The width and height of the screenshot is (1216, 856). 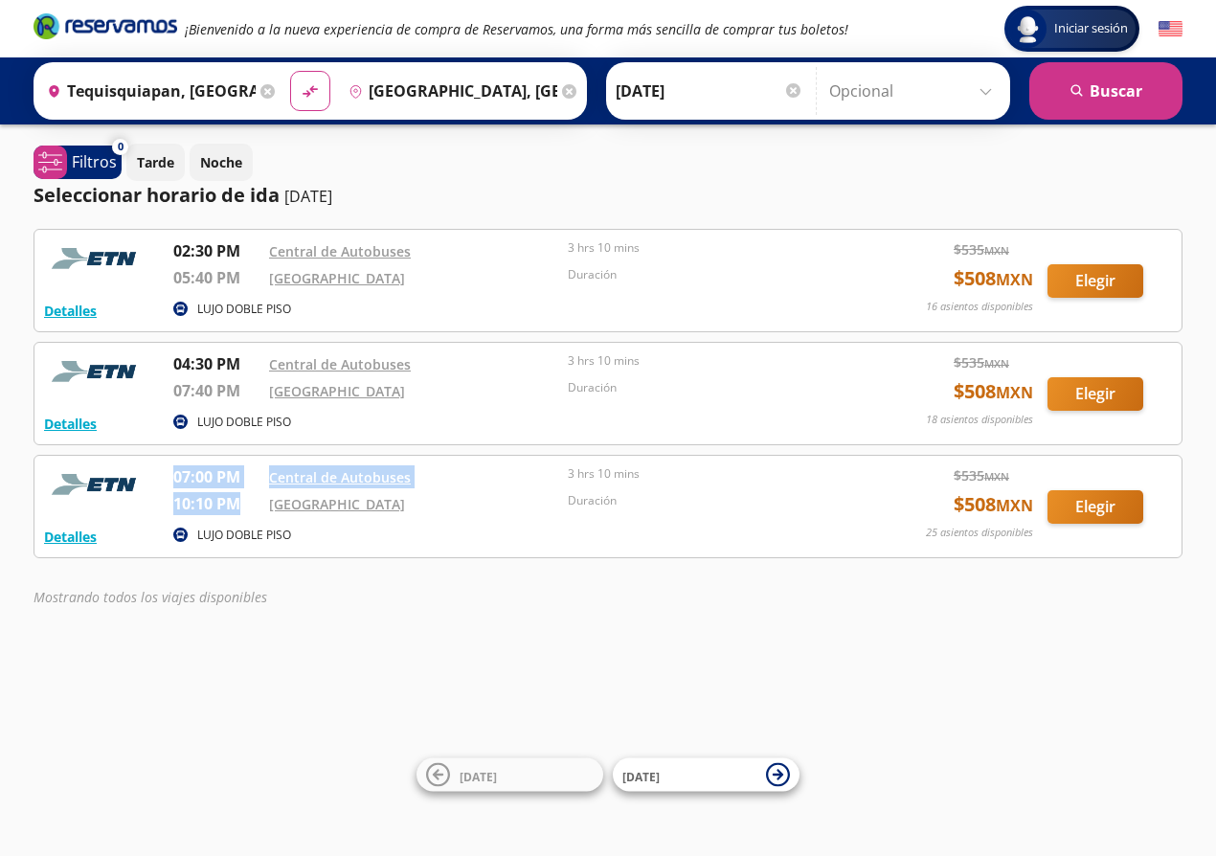 I want to click on p: 07:40 PM, so click(x=216, y=391).